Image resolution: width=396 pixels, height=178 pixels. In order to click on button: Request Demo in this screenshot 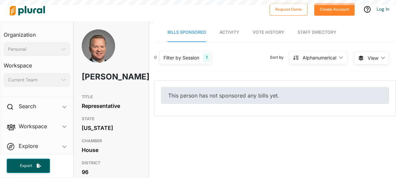, I will do `click(289, 9)`.